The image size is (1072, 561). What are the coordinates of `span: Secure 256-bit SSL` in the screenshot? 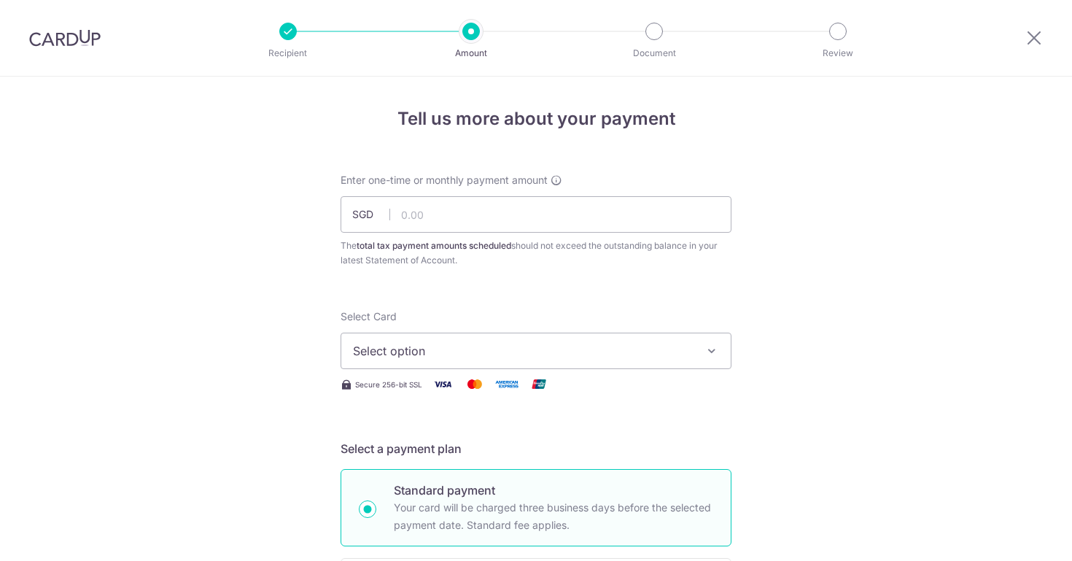 It's located at (389, 384).